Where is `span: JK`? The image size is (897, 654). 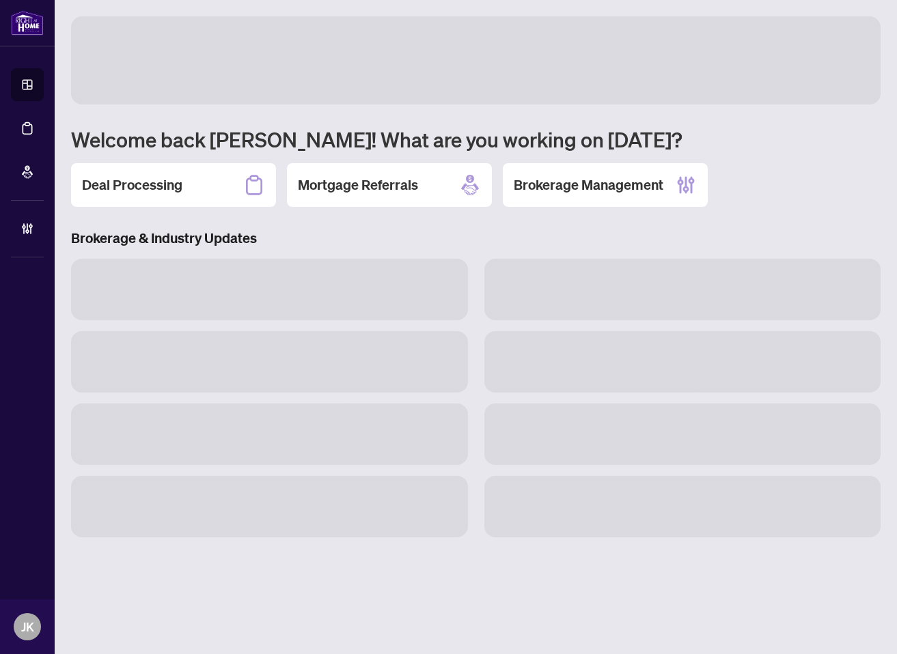 span: JK is located at coordinates (27, 627).